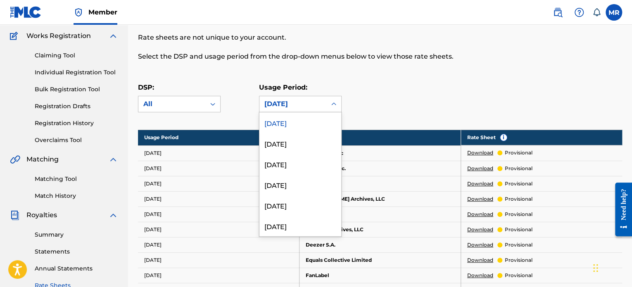 Image resolution: width=632 pixels, height=287 pixels. Describe the element at coordinates (76, 55) in the screenshot. I see `a: Claiming Tool` at that location.